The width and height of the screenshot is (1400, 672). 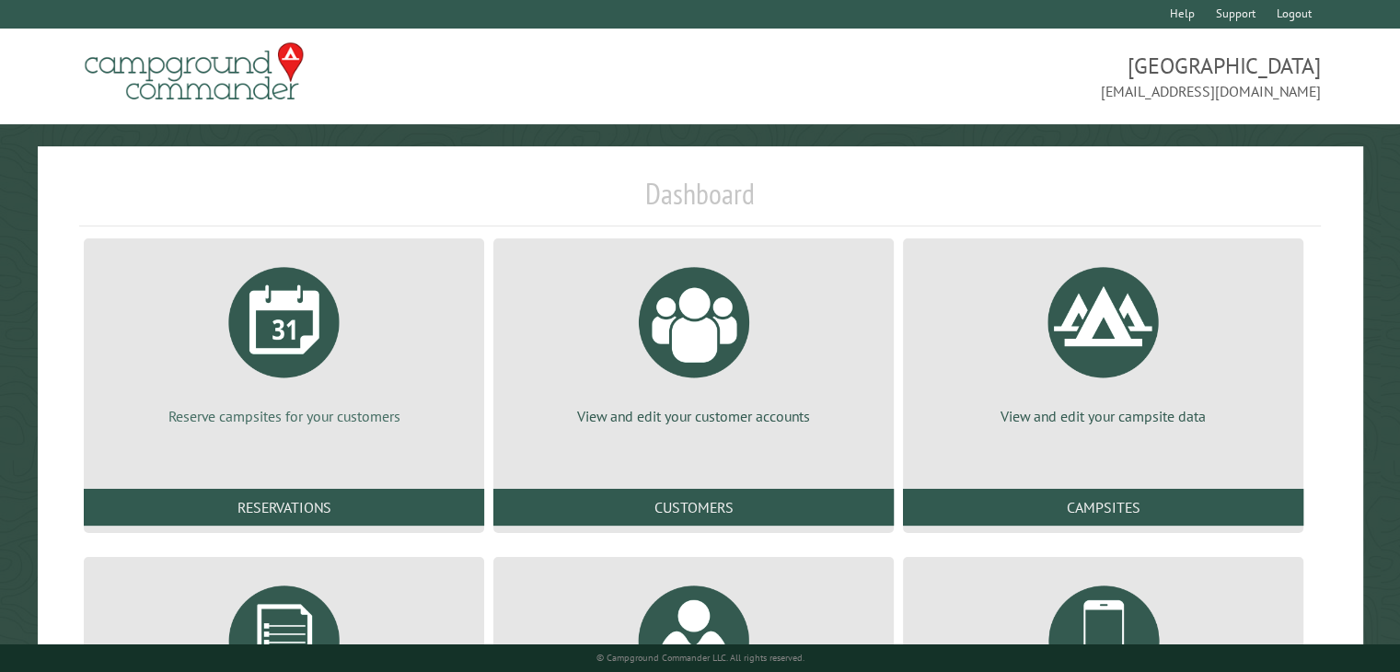 I want to click on small: © Campground Commander LLC. All rights reserved., so click(x=700, y=657).